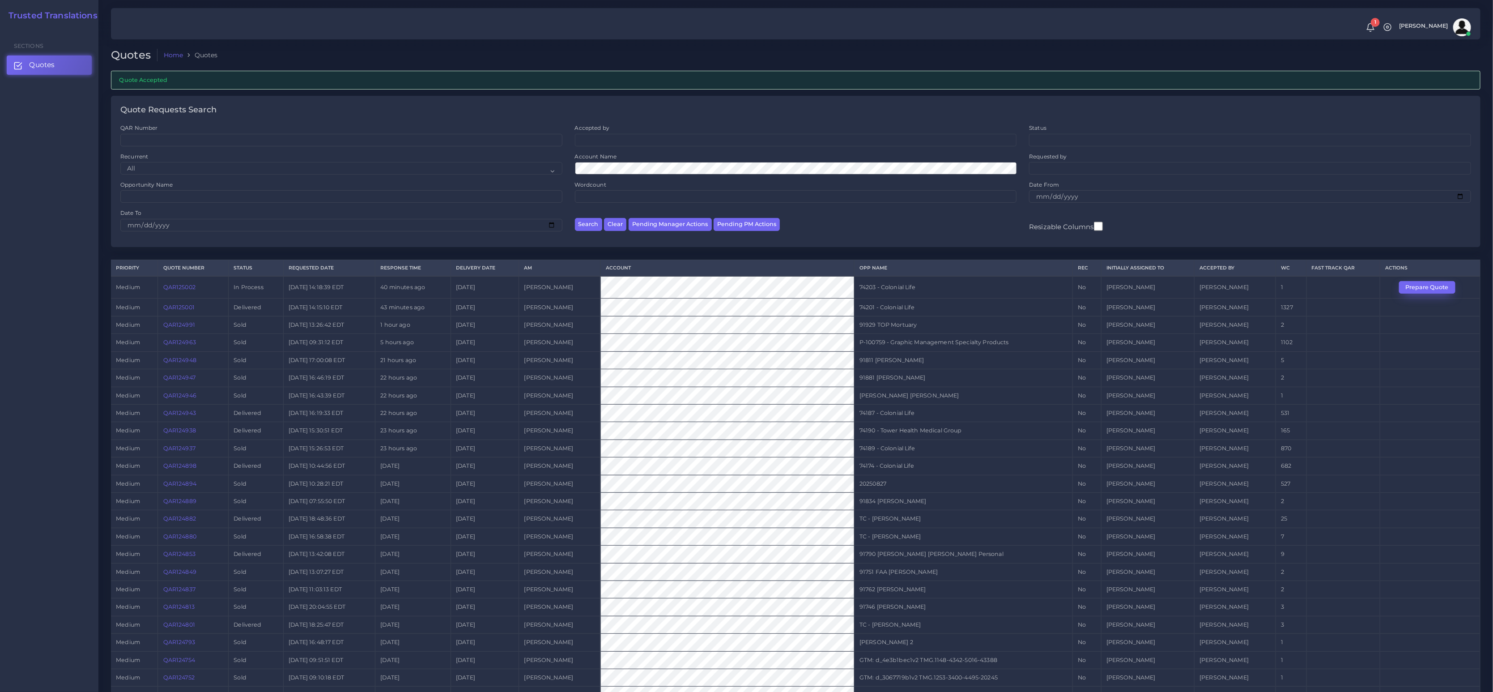  Describe the element at coordinates (485, 268) in the screenshot. I see `th: Delivery Date` at that location.